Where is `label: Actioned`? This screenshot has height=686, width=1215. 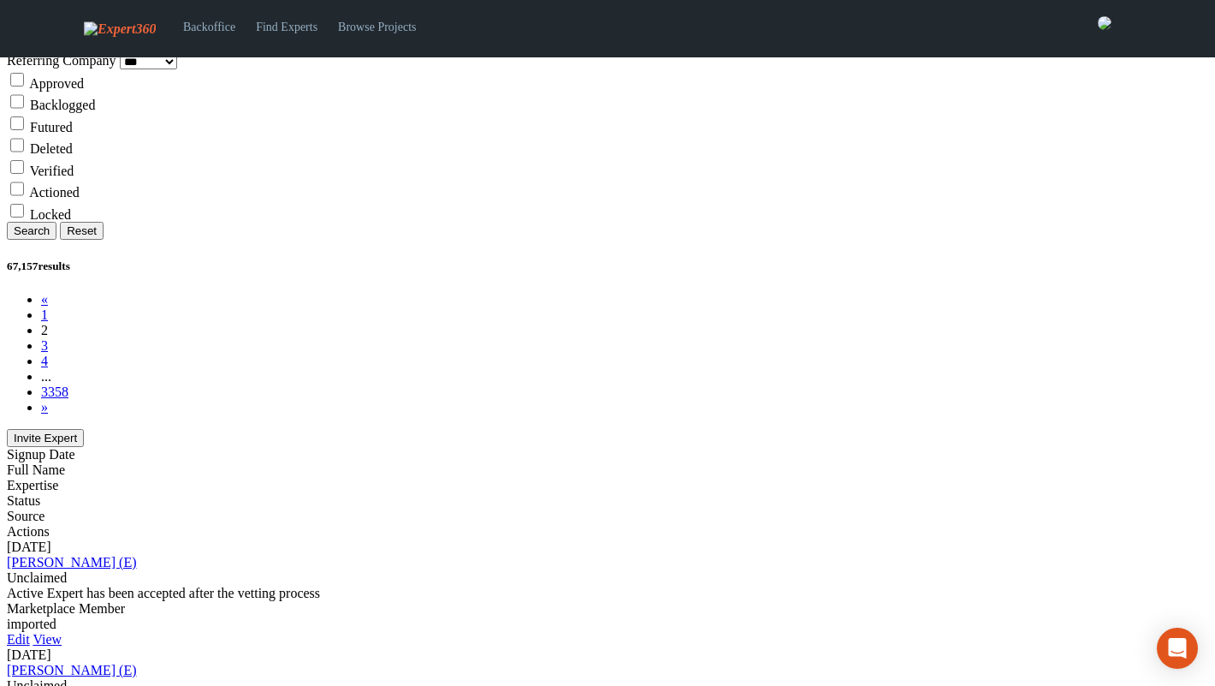
label: Actioned is located at coordinates (54, 192).